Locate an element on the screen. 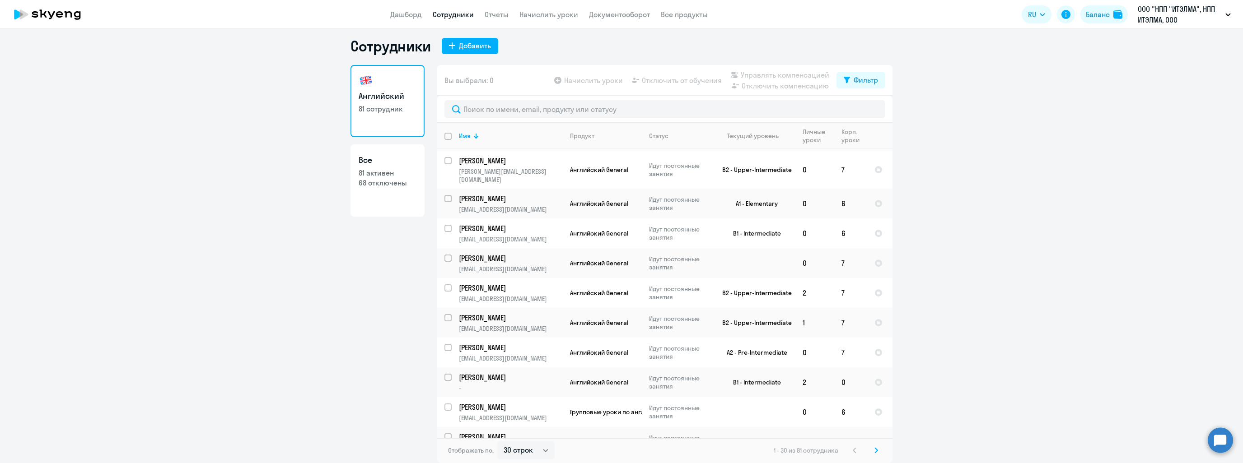  span: RU is located at coordinates (1032, 14).